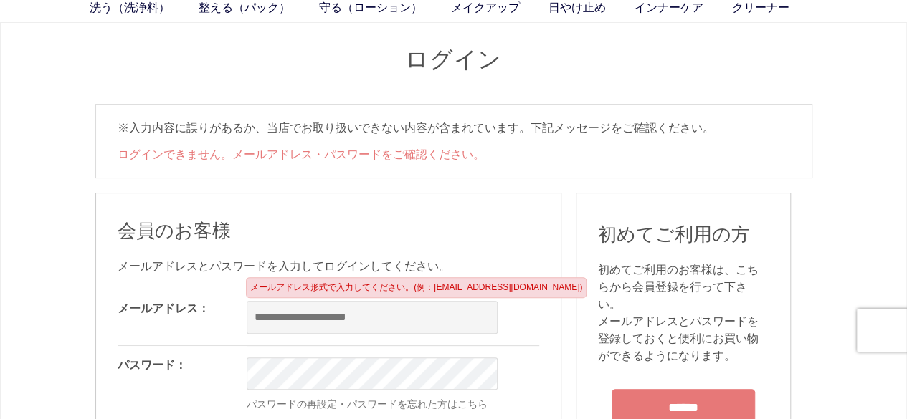 The image size is (907, 419). What do you see at coordinates (174, 231) in the screenshot?
I see `span: 会員のお客様` at bounding box center [174, 231].